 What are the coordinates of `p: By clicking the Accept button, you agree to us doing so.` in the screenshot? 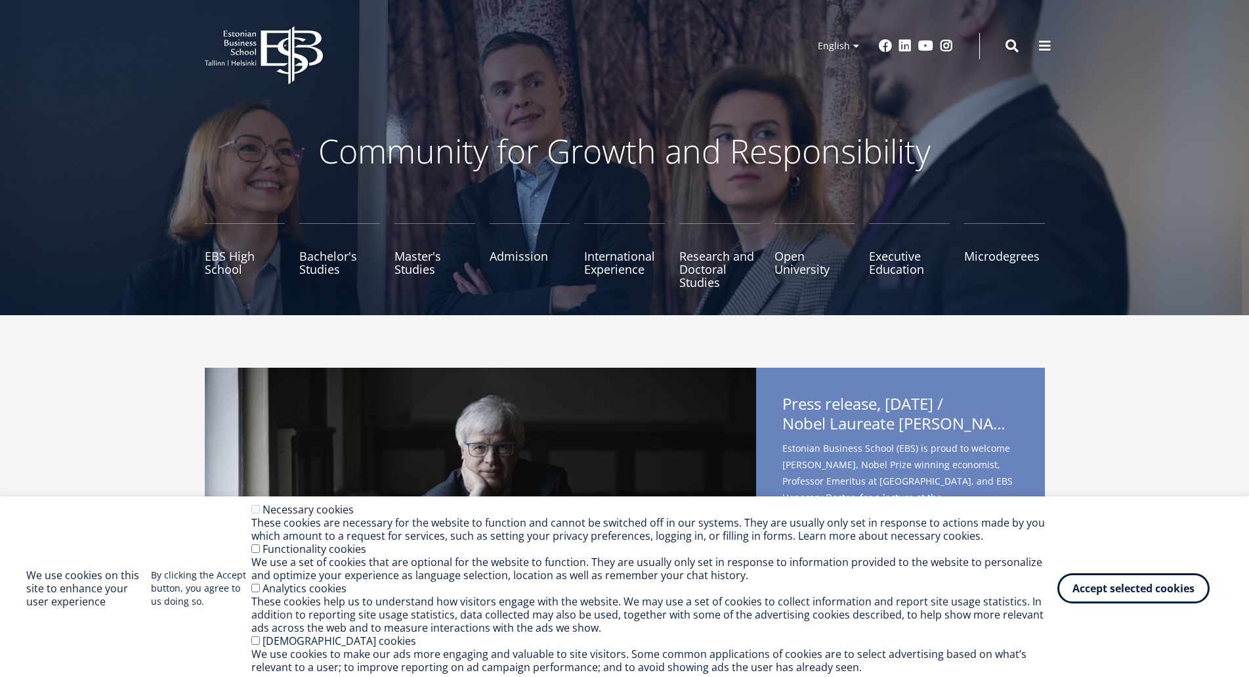 It's located at (201, 588).